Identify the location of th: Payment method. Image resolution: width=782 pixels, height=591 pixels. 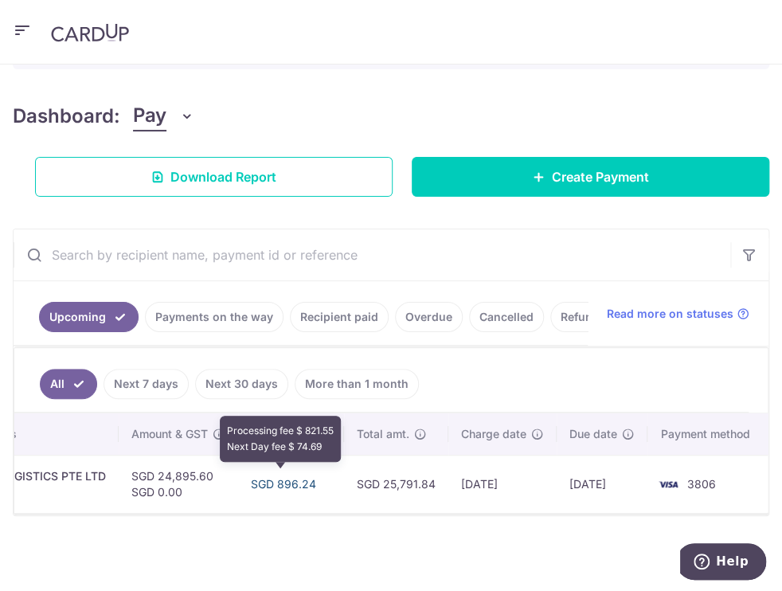
(708, 434).